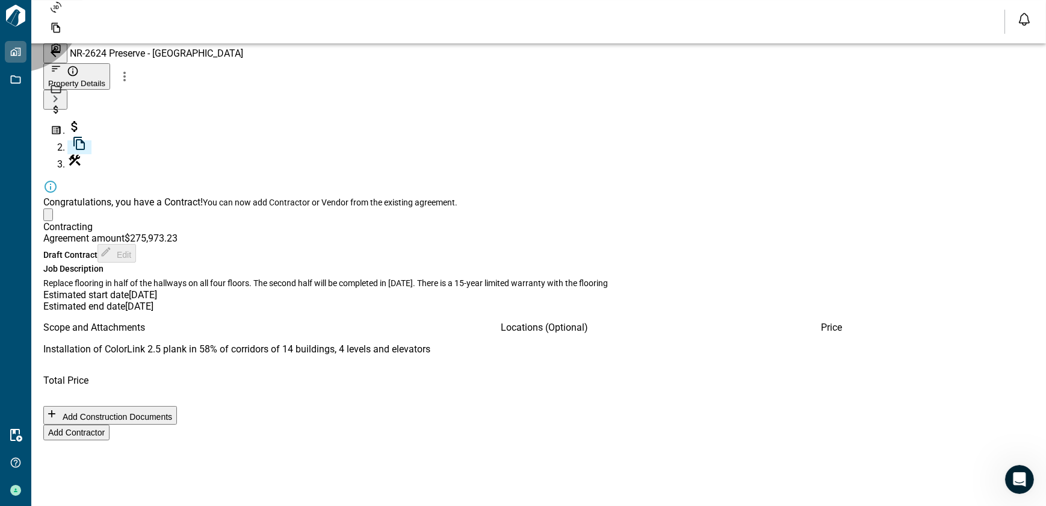  I want to click on span: You can now add Contractor or Vendor from the existing agreement., so click(330, 202).